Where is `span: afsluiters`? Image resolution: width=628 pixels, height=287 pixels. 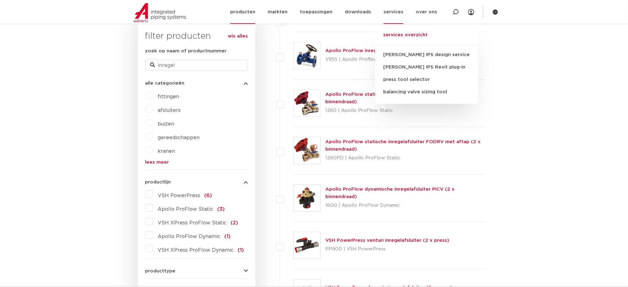 span: afsluiters is located at coordinates (170, 110).